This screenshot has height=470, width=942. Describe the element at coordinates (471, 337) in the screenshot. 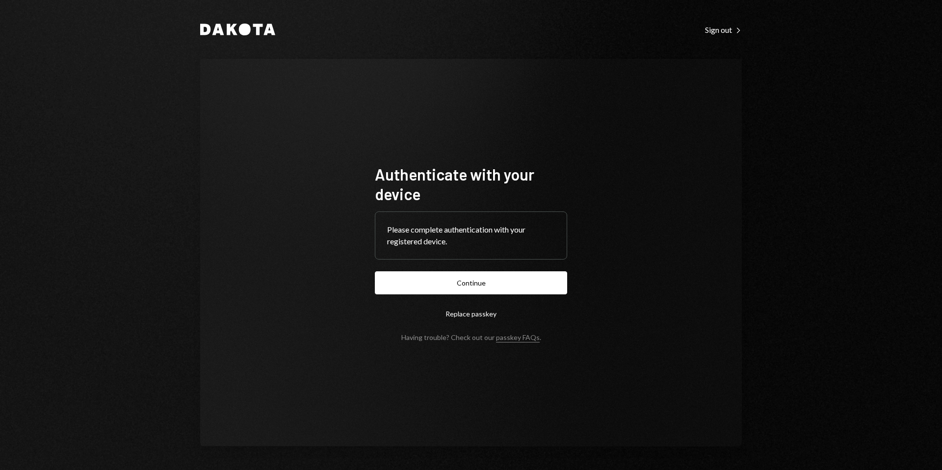

I see `div: Having trouble? Check out our .` at that location.